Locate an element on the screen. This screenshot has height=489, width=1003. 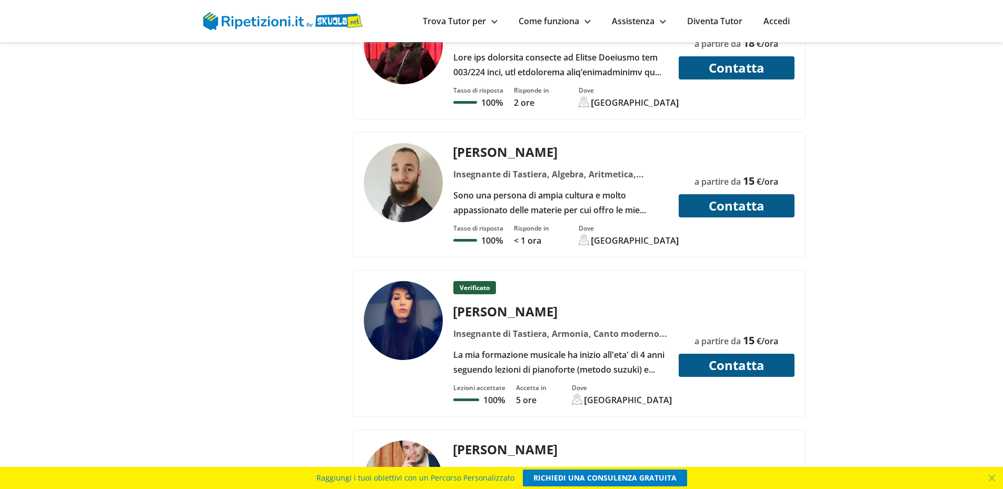
div: Lezioni accettate is located at coordinates (479, 388).